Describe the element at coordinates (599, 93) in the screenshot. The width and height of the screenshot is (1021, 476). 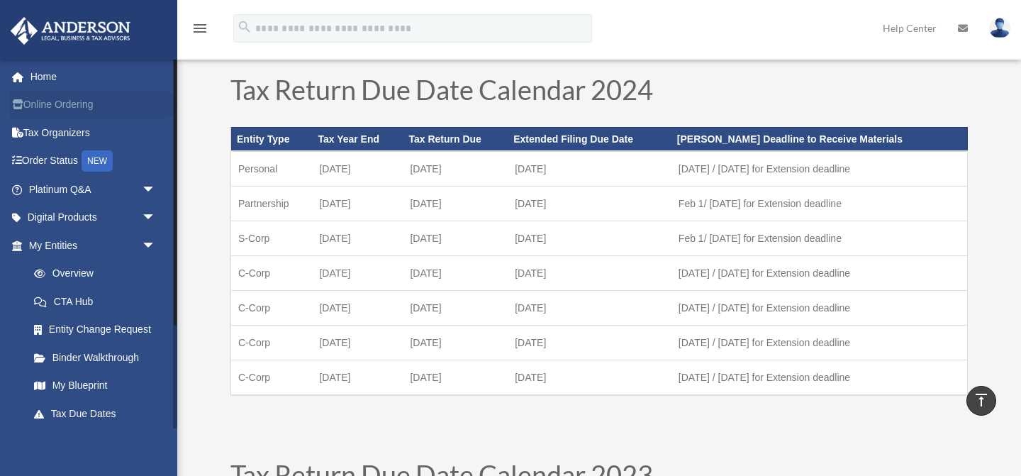
I see `h1: Tax Return Due Date Calendar 2024` at that location.